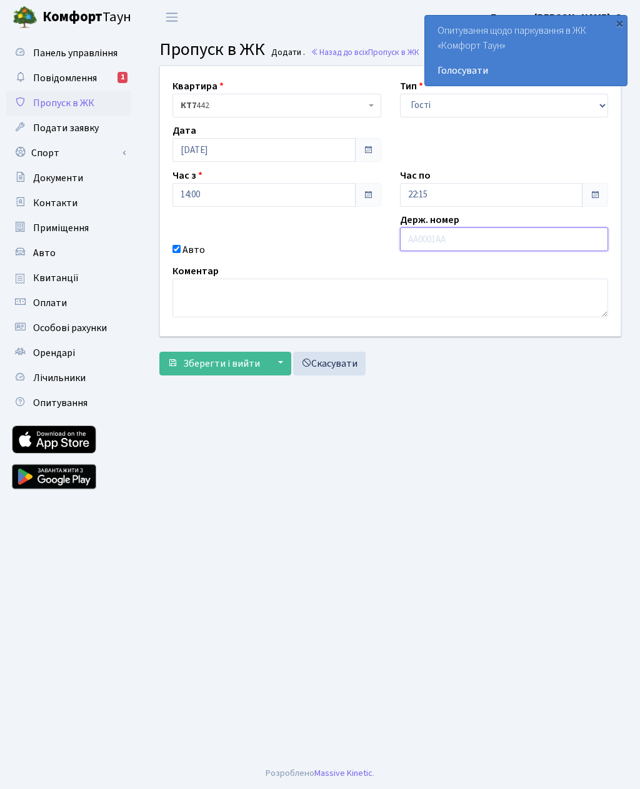  I want to click on a: Документи, so click(69, 178).